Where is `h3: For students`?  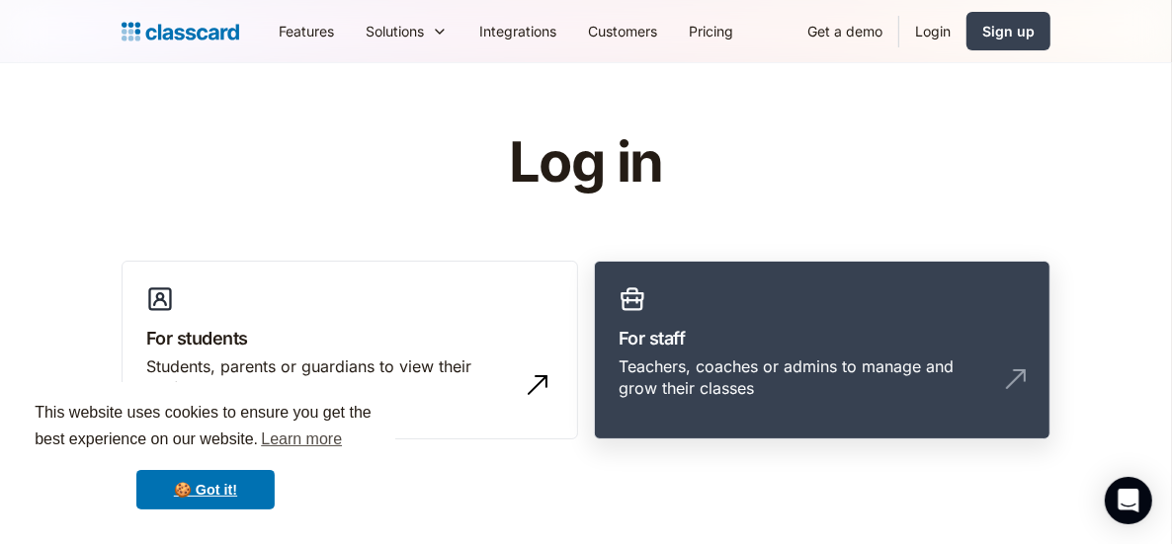
h3: For students is located at coordinates (350, 338).